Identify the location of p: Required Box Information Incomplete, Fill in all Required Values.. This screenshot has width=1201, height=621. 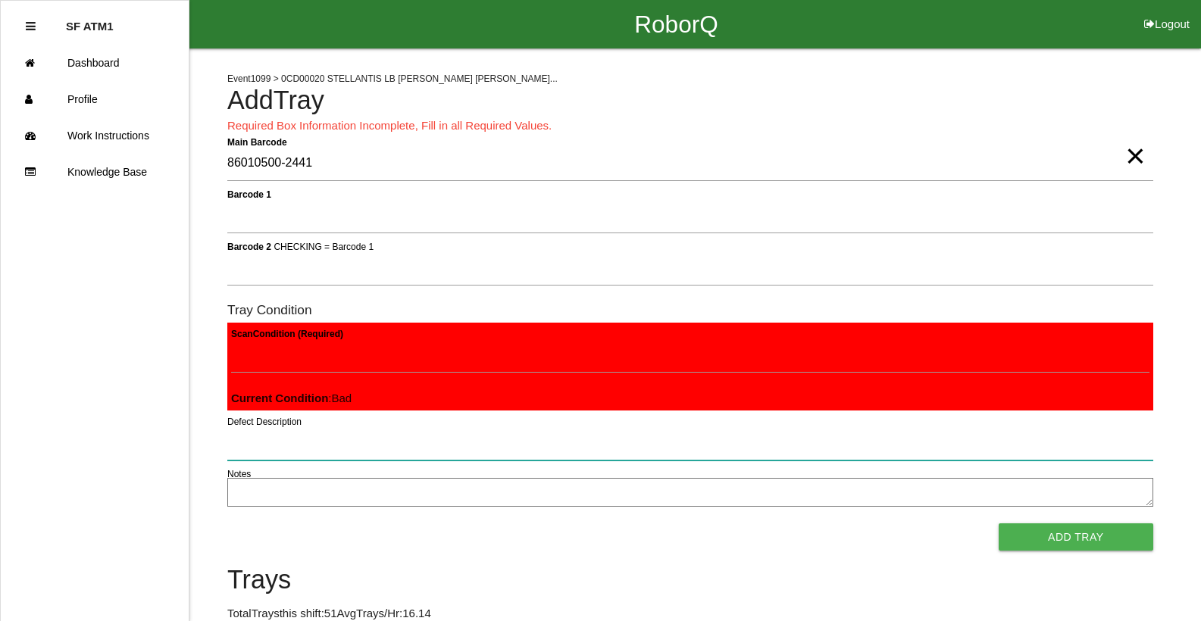
(690, 126).